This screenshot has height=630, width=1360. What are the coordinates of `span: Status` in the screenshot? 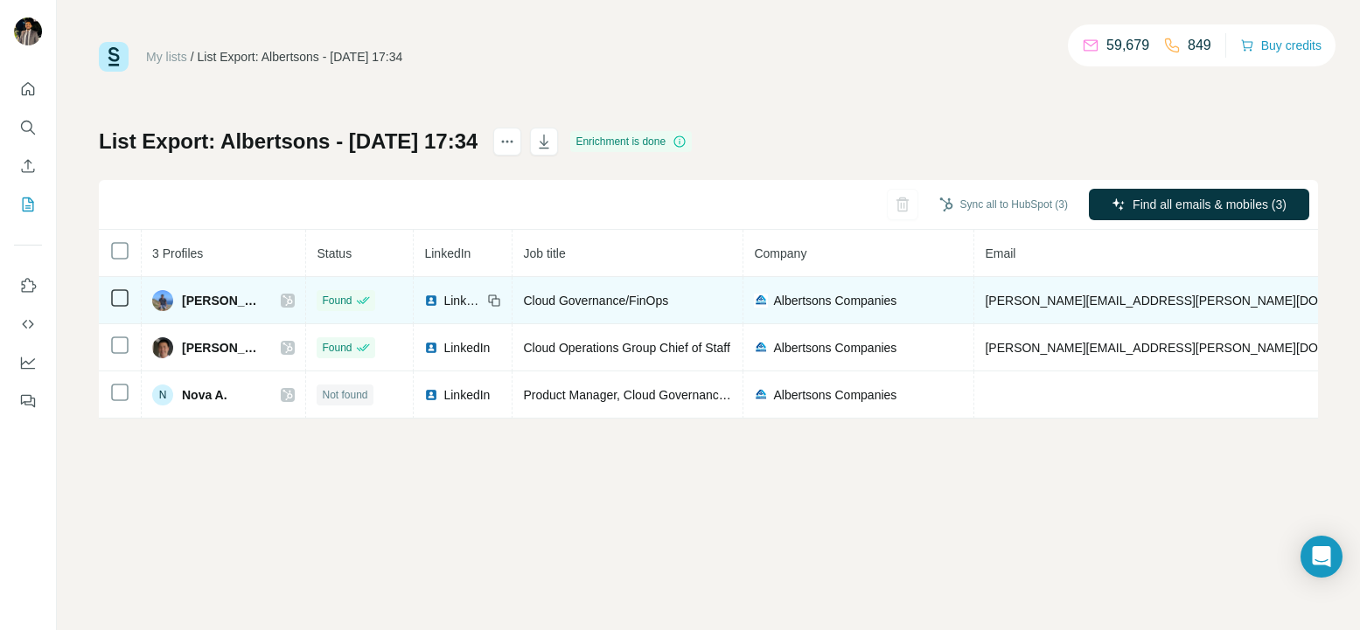 It's located at (334, 254).